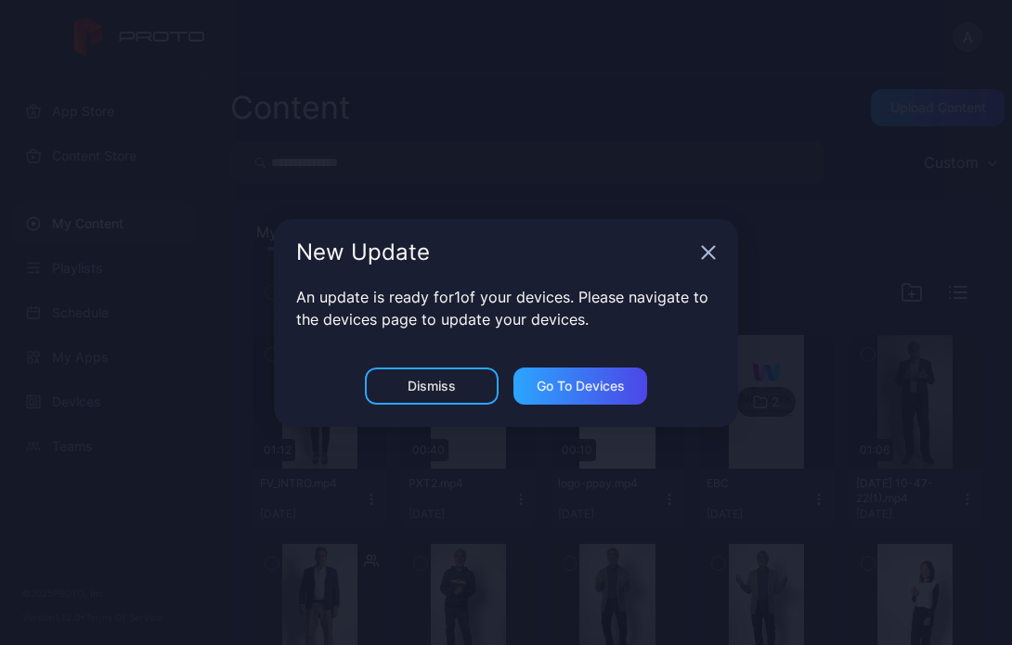 This screenshot has height=645, width=1012. I want to click on div: Go to devices, so click(580, 386).